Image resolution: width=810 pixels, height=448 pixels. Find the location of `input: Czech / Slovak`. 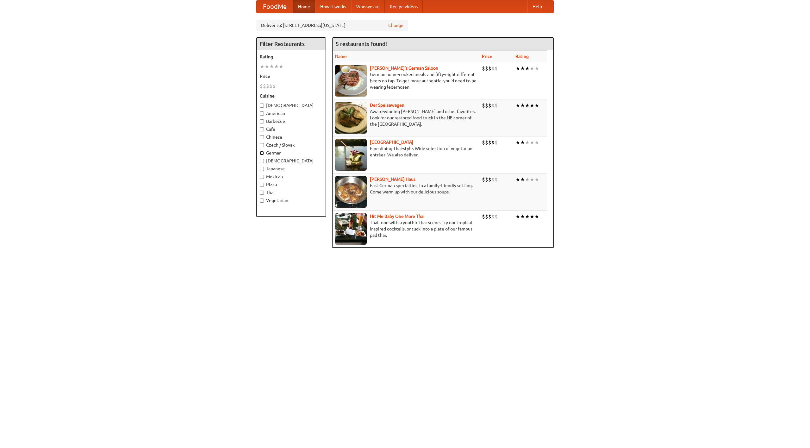

input: Czech / Slovak is located at coordinates (262, 145).